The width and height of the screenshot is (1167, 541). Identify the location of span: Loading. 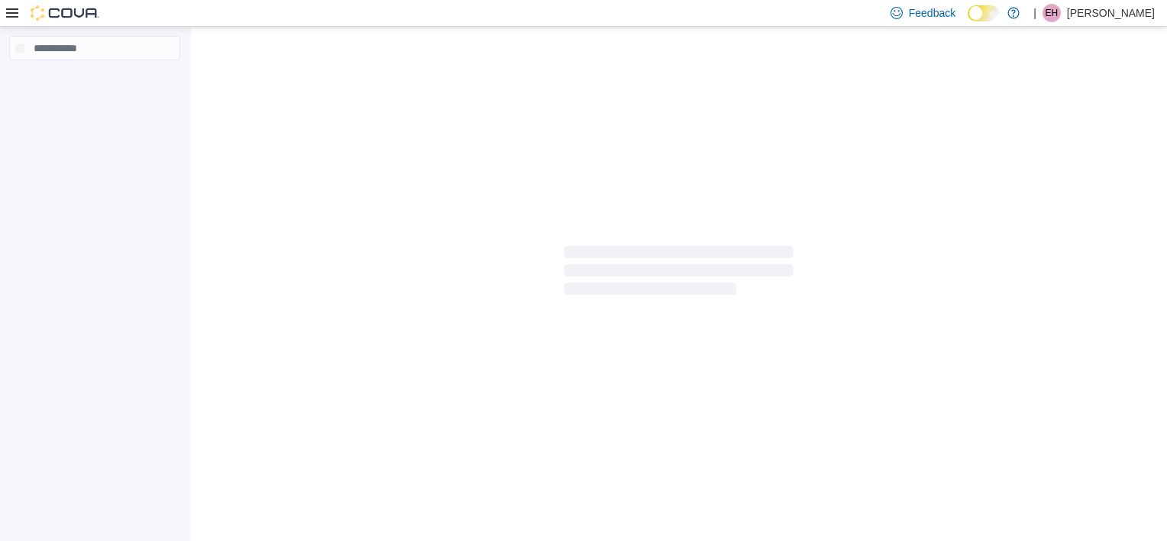
(679, 273).